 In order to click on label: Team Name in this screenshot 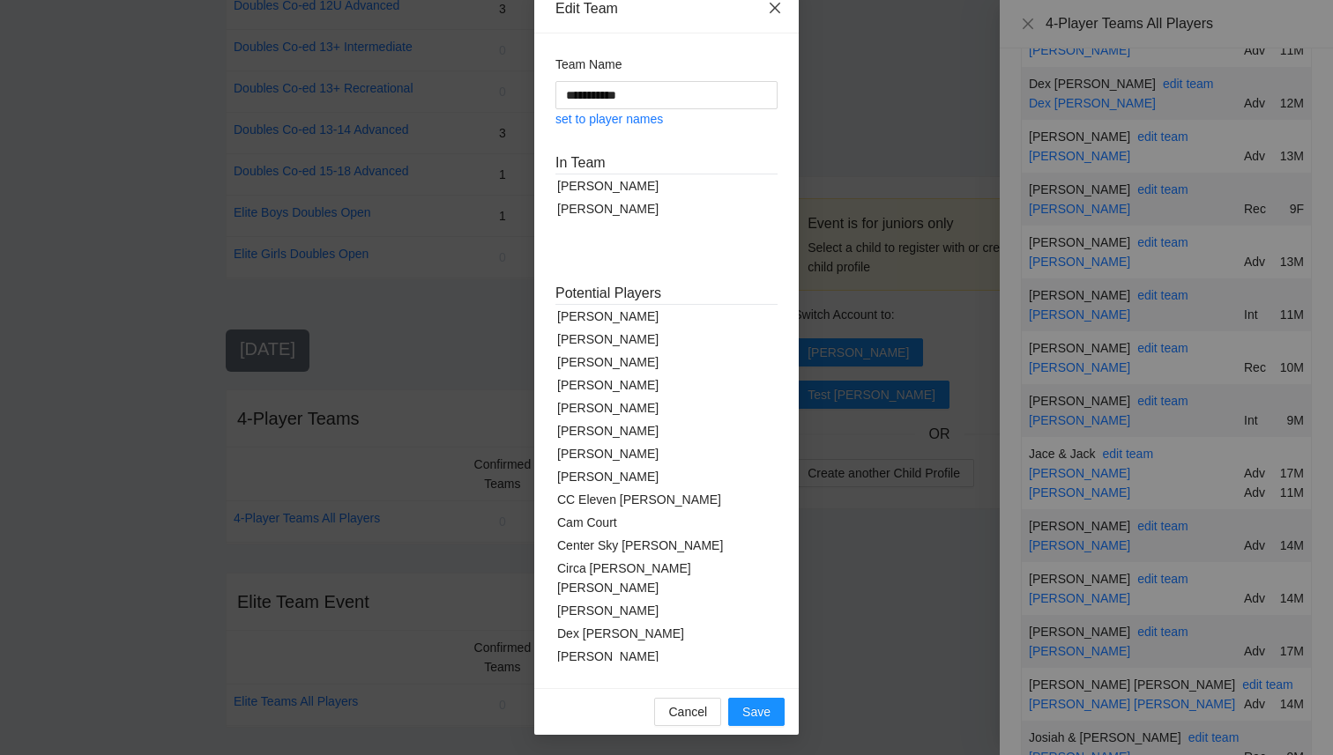, I will do `click(588, 64)`.